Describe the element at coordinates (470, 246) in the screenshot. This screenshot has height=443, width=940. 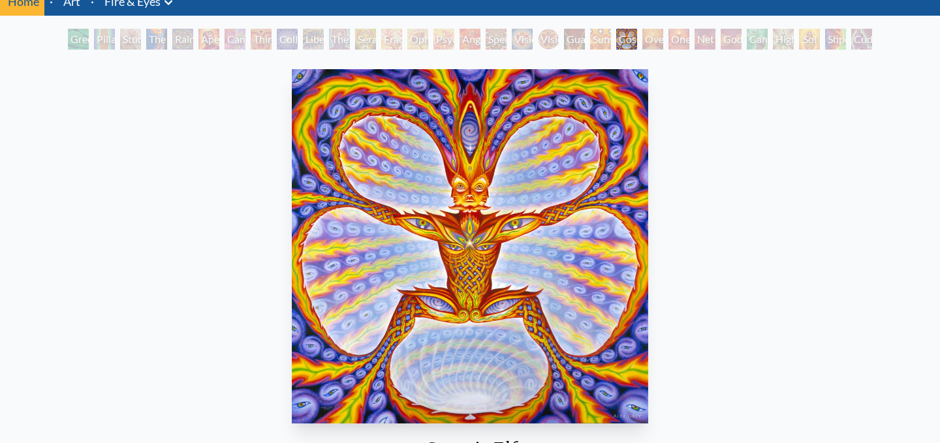
I see `img: Cosmic-Elf-2003-Alex-Grey-watermarked.jpg` at that location.